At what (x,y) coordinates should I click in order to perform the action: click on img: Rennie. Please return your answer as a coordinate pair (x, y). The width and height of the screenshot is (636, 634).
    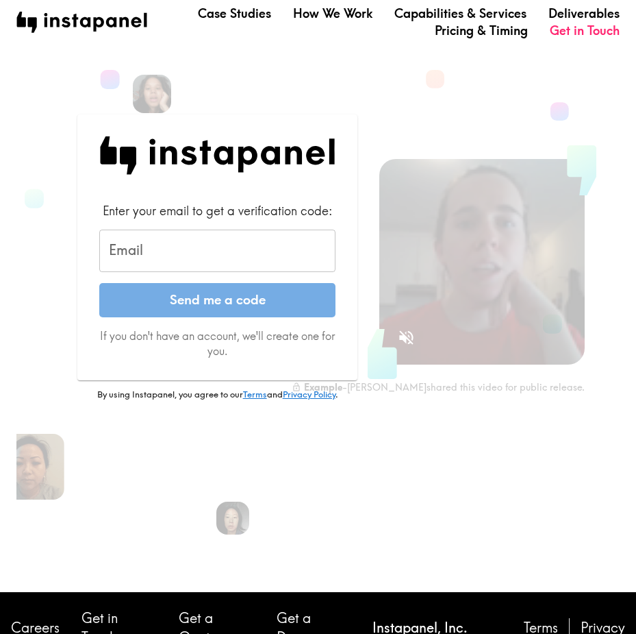
    Looking at the image, I should click on (233, 518).